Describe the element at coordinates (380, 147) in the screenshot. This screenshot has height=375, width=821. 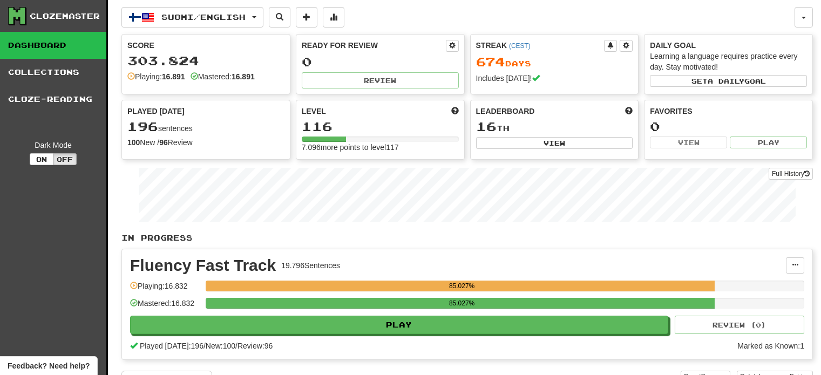
I see `div: 7.096 more points to level 117` at that location.